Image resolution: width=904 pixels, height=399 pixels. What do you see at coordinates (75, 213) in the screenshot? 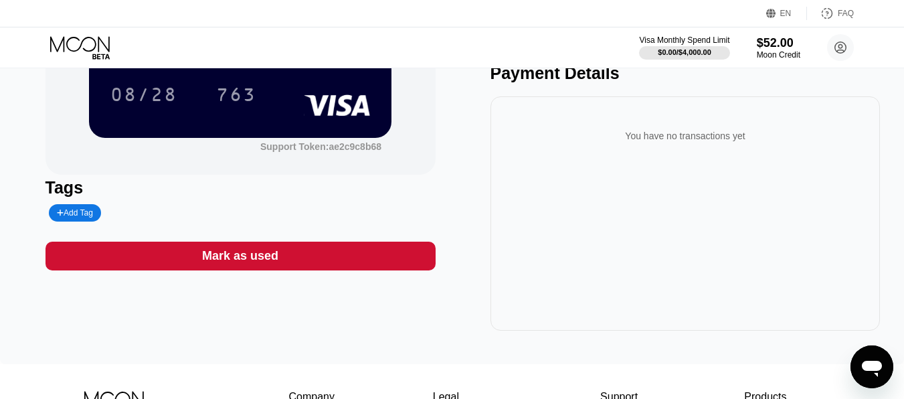
I see `div: Add Tag` at bounding box center [75, 213].